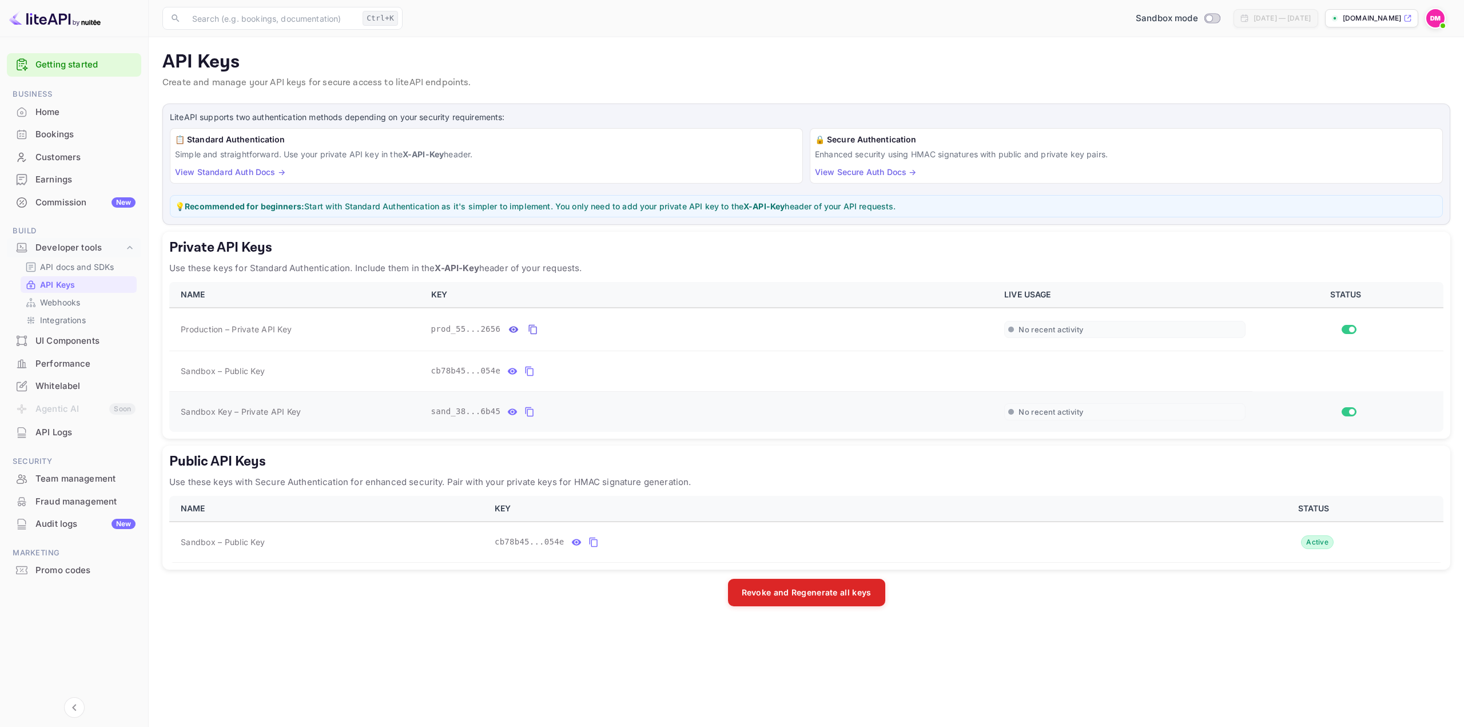 The image size is (1464, 727). What do you see at coordinates (60, 302) in the screenshot?
I see `p: Webhooks` at bounding box center [60, 302].